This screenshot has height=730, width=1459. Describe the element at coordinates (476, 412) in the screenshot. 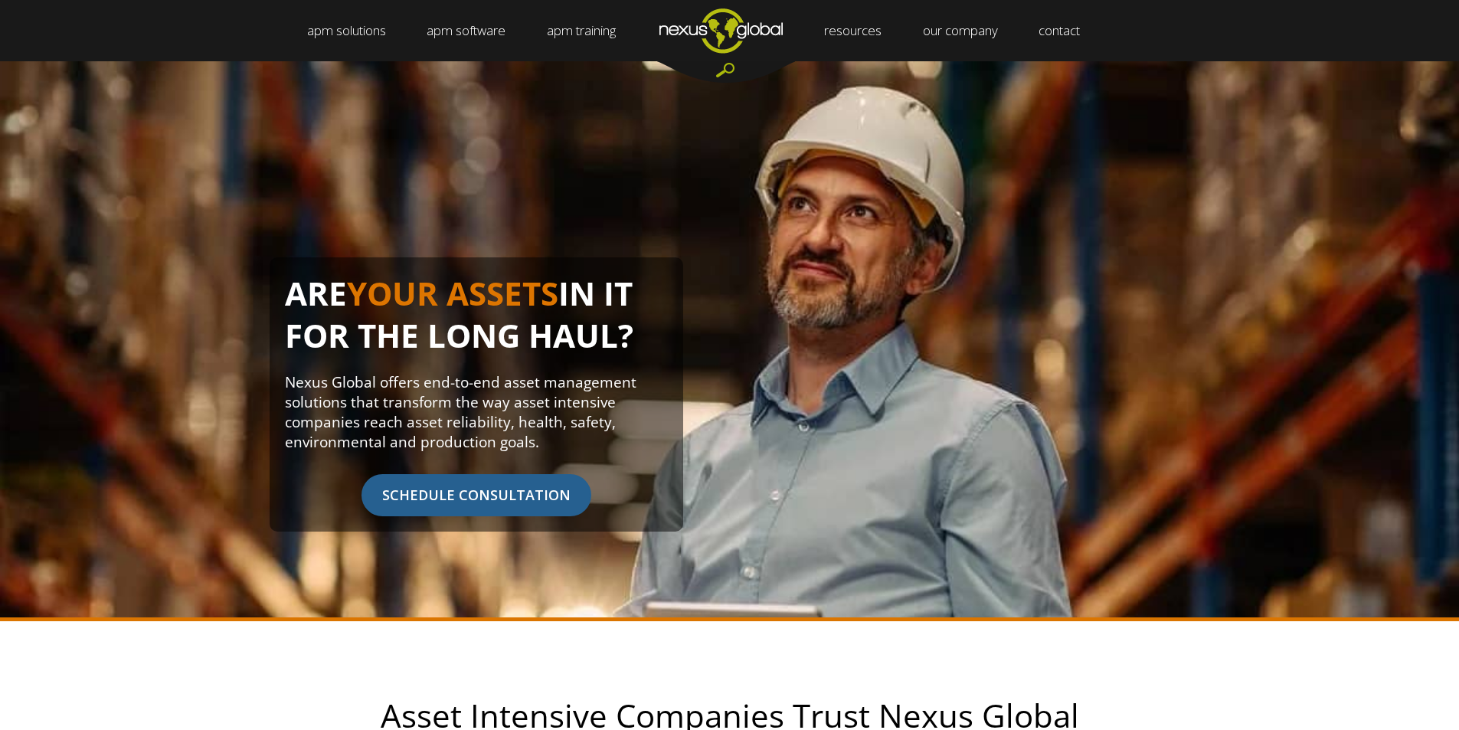

I see `p: Nexus Global offers end-to-end asset management solutions that transform the way asset intensive ...` at that location.